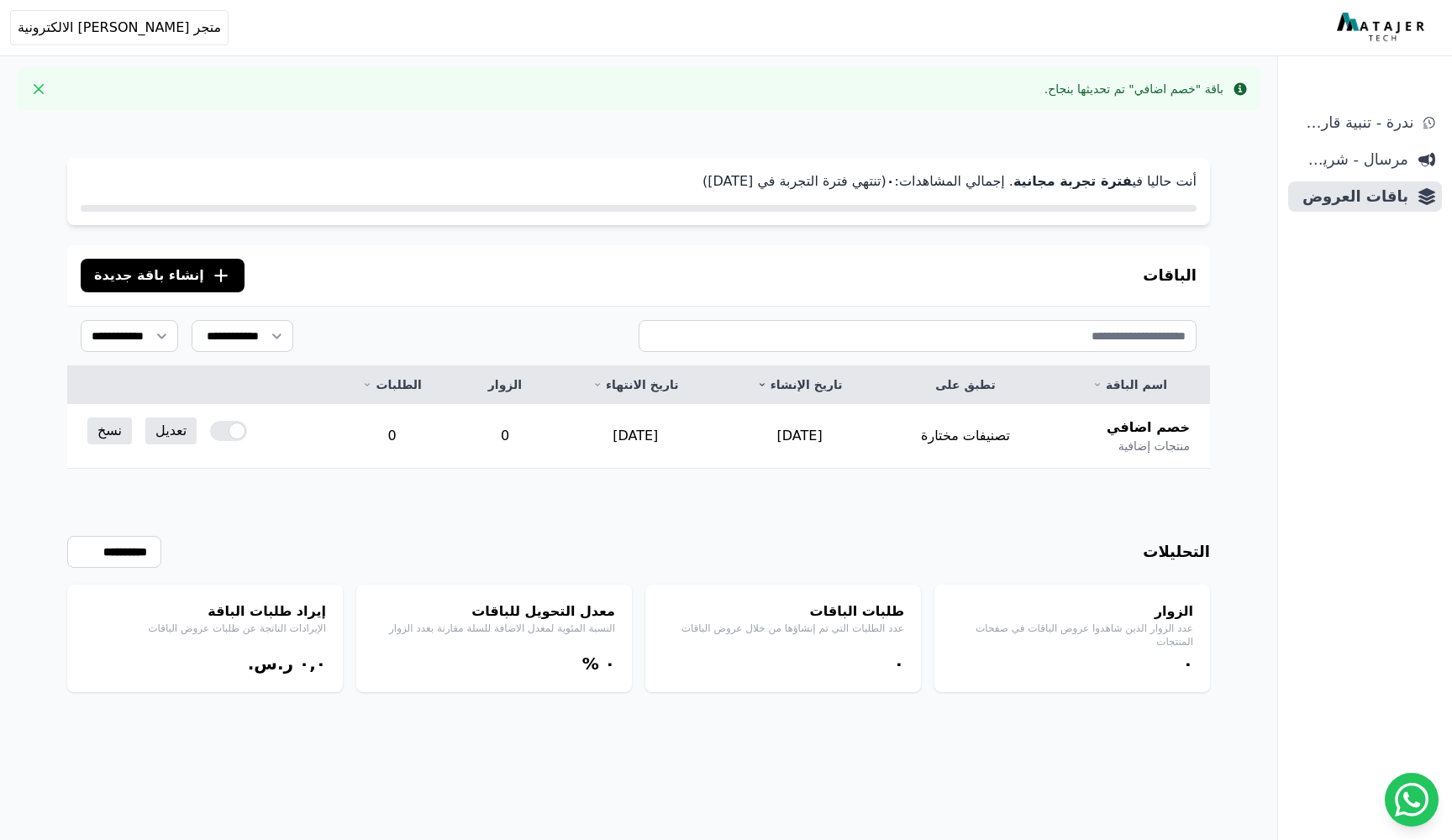 This screenshot has width=1452, height=840. What do you see at coordinates (799, 384) in the screenshot?
I see `a: تاريخ الإنشاء` at bounding box center [799, 384].